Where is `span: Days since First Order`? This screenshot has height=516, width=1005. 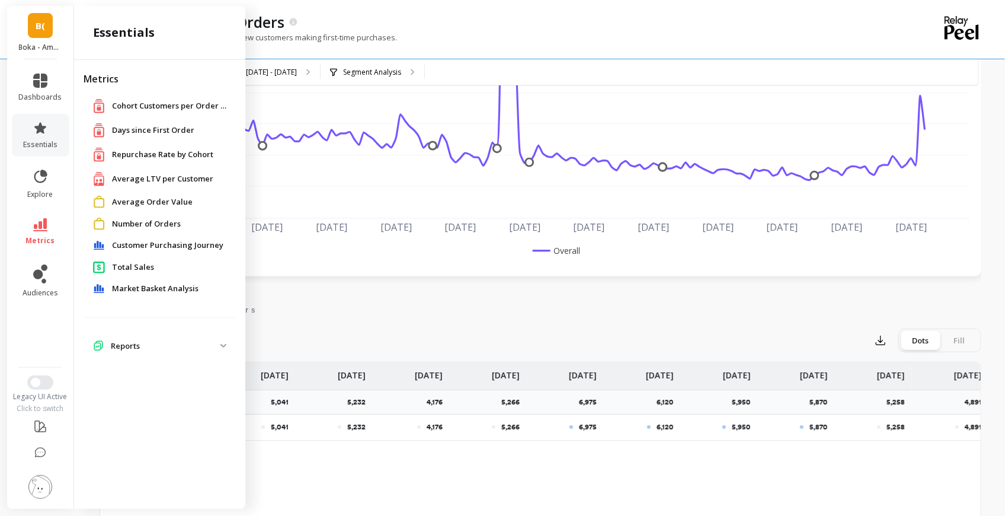 span: Days since First Order is located at coordinates (153, 130).